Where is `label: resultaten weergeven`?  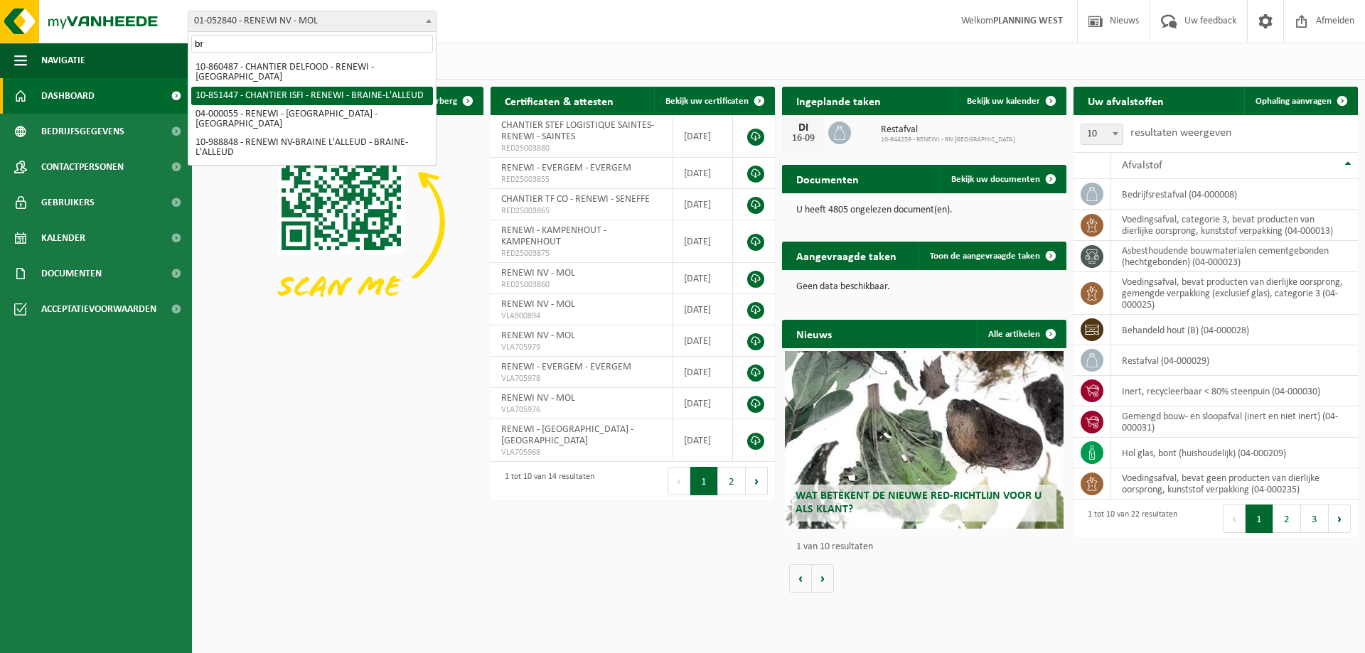
label: resultaten weergeven is located at coordinates (1181, 133).